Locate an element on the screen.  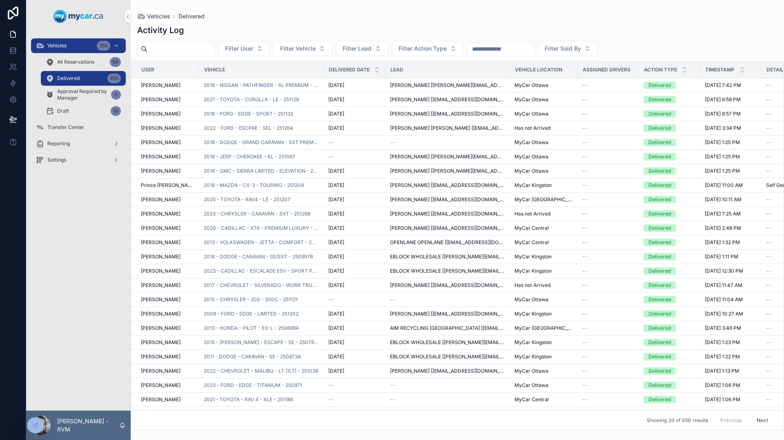
a: 2025 - TOYOTA - RAV4 - LE - 251207 is located at coordinates (247, 200).